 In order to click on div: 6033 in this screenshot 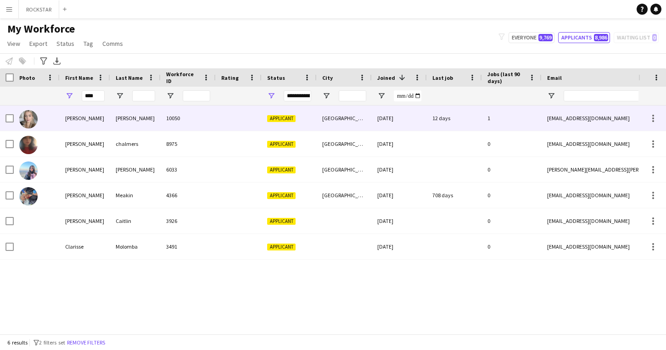, I will do `click(188, 169)`.